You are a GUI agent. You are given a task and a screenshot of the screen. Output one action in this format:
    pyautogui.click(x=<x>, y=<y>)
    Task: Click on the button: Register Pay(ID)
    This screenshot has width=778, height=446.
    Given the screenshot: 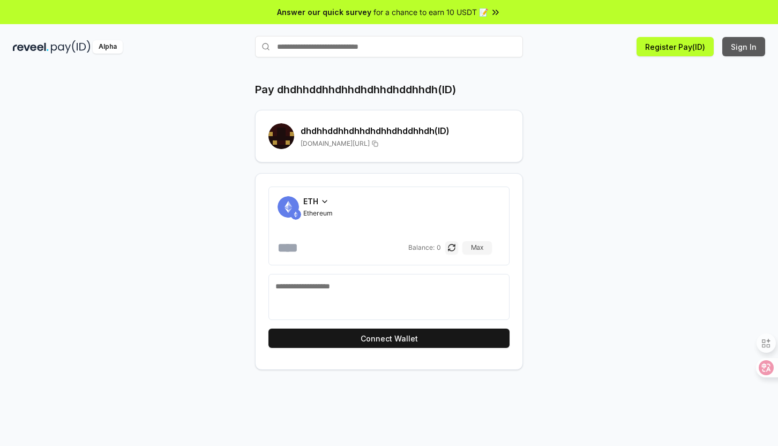 What is the action you would take?
    pyautogui.click(x=675, y=47)
    